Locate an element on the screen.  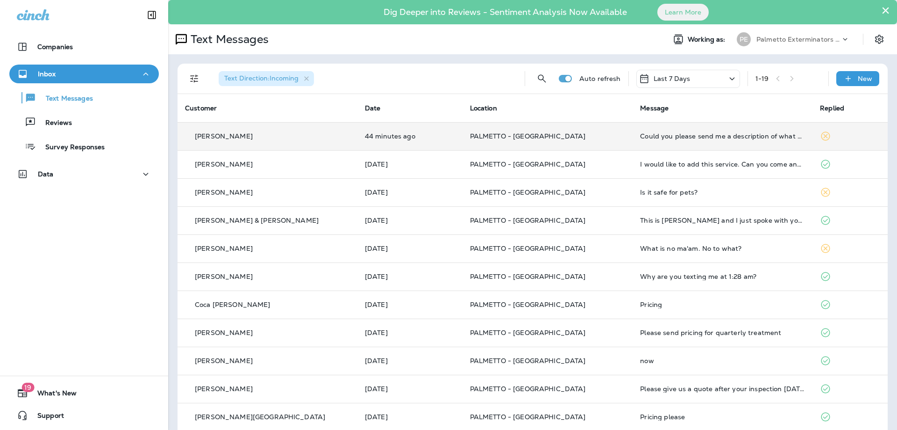
p: Sep 23, 2025 11:09 AM is located at coordinates (410, 164).